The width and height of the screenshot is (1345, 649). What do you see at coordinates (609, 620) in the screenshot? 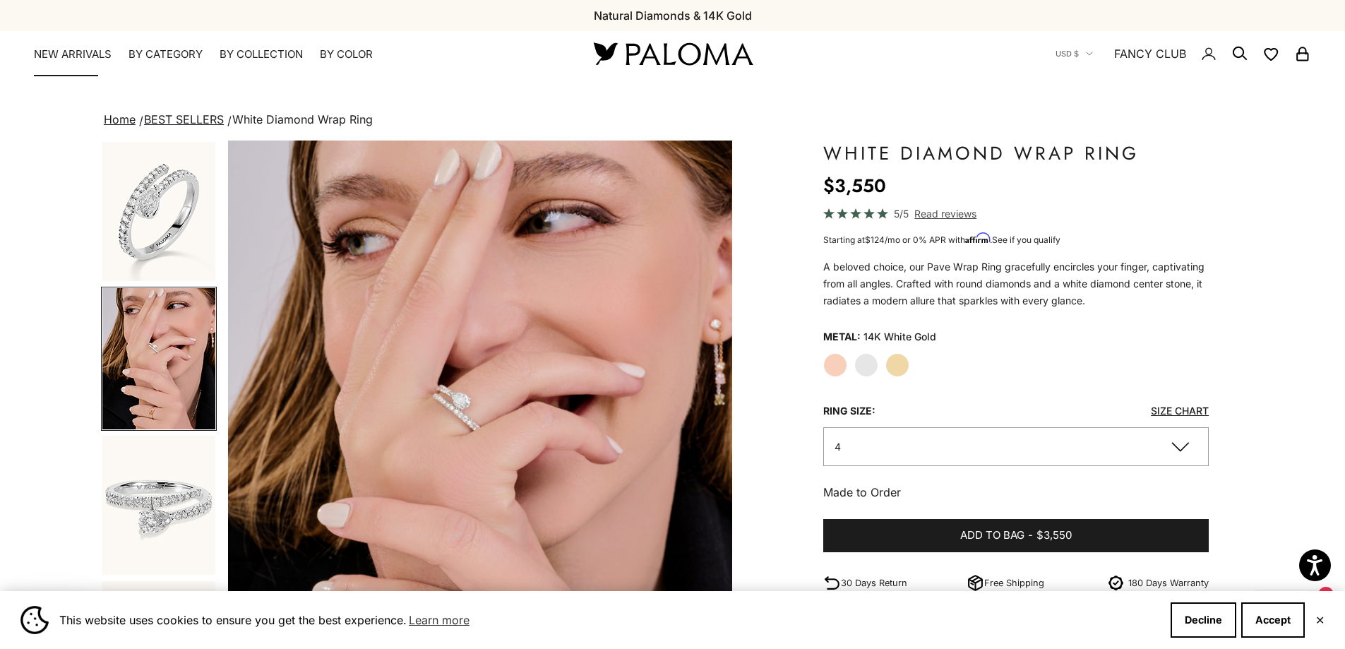
I see `span: This website uses cookies to ensure you get the best experience.` at bounding box center [609, 620].